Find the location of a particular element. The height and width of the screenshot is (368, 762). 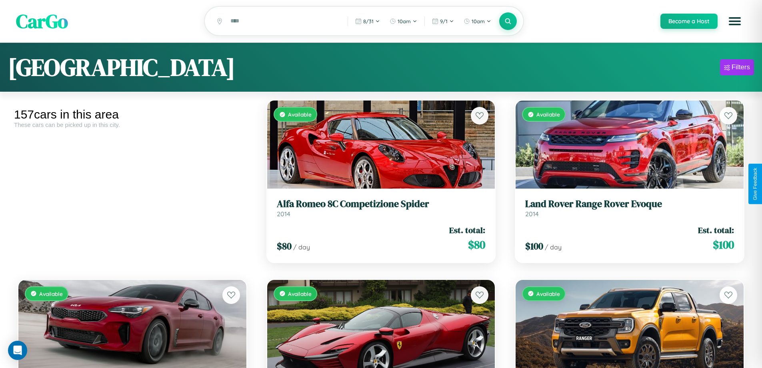

button: Filters is located at coordinates (737, 67).